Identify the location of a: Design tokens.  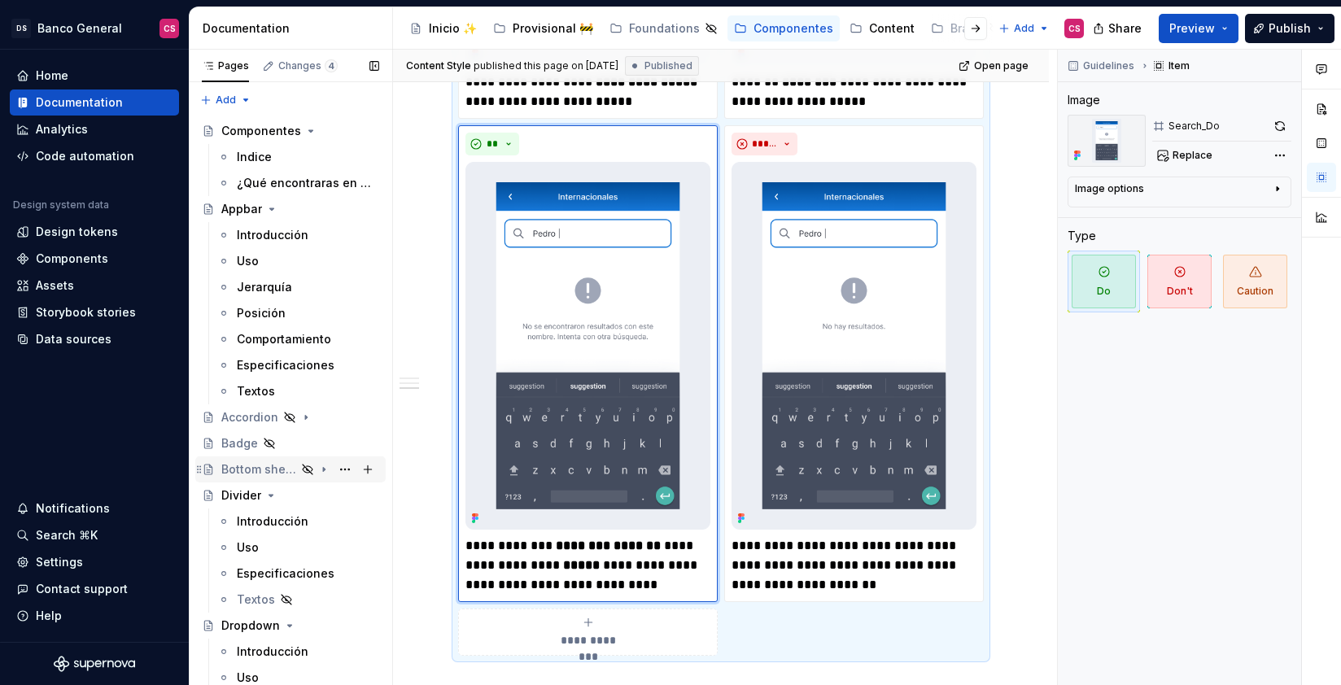
(94, 232).